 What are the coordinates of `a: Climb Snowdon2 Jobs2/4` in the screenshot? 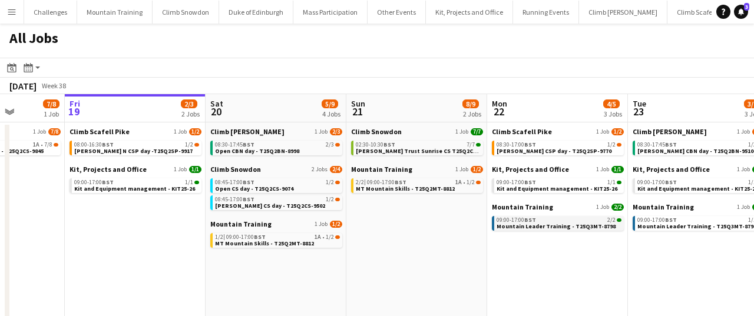 It's located at (276, 169).